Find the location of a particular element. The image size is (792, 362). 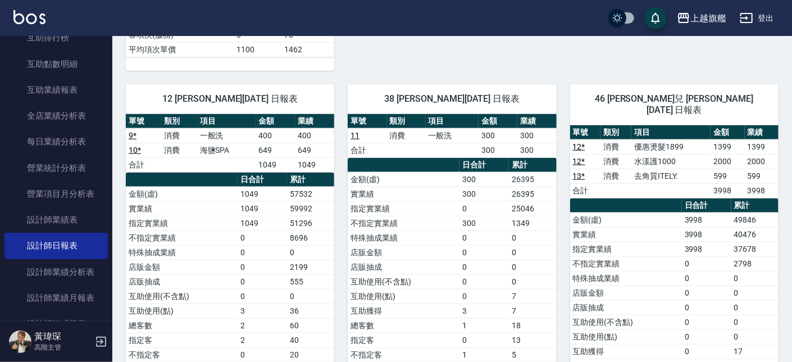

td: 1049 is located at coordinates (262, 223).